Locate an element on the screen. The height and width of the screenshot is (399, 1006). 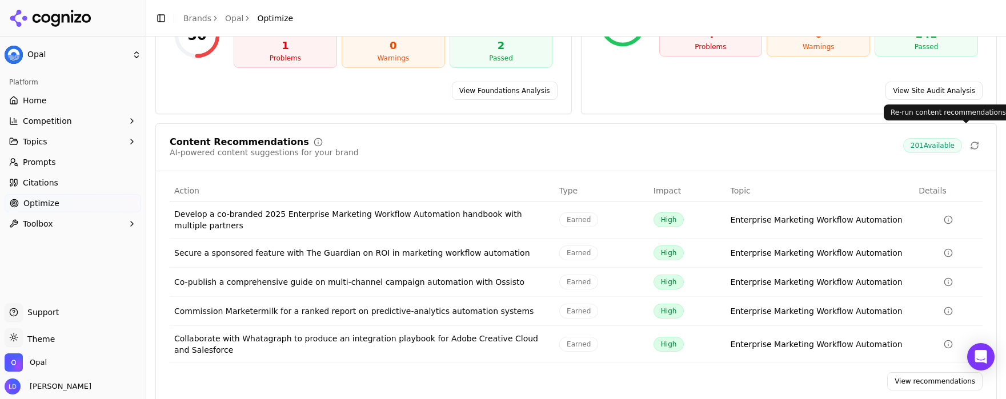
button: Topics is located at coordinates (73, 142).